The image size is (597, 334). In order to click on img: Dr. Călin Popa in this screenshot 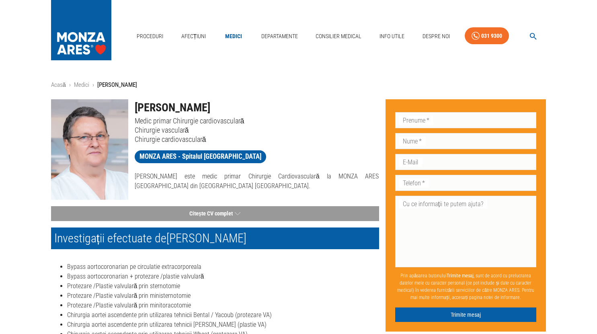, I will do `click(90, 150)`.